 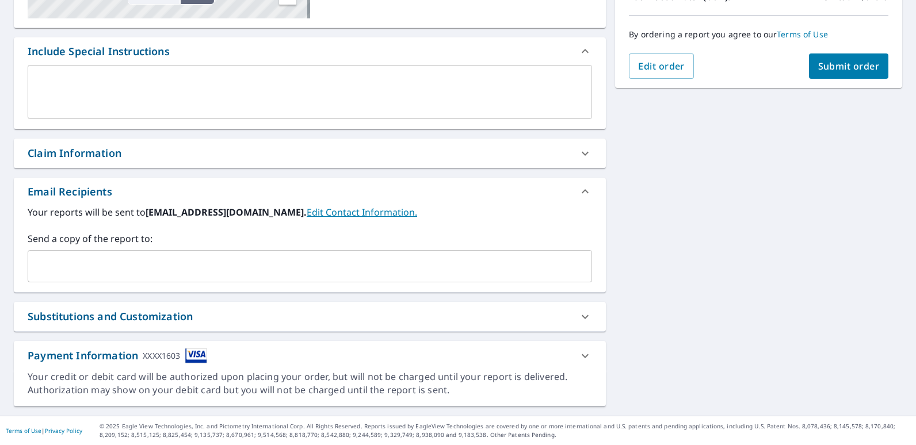 What do you see at coordinates (848, 66) in the screenshot?
I see `button: Submit order` at bounding box center [848, 66].